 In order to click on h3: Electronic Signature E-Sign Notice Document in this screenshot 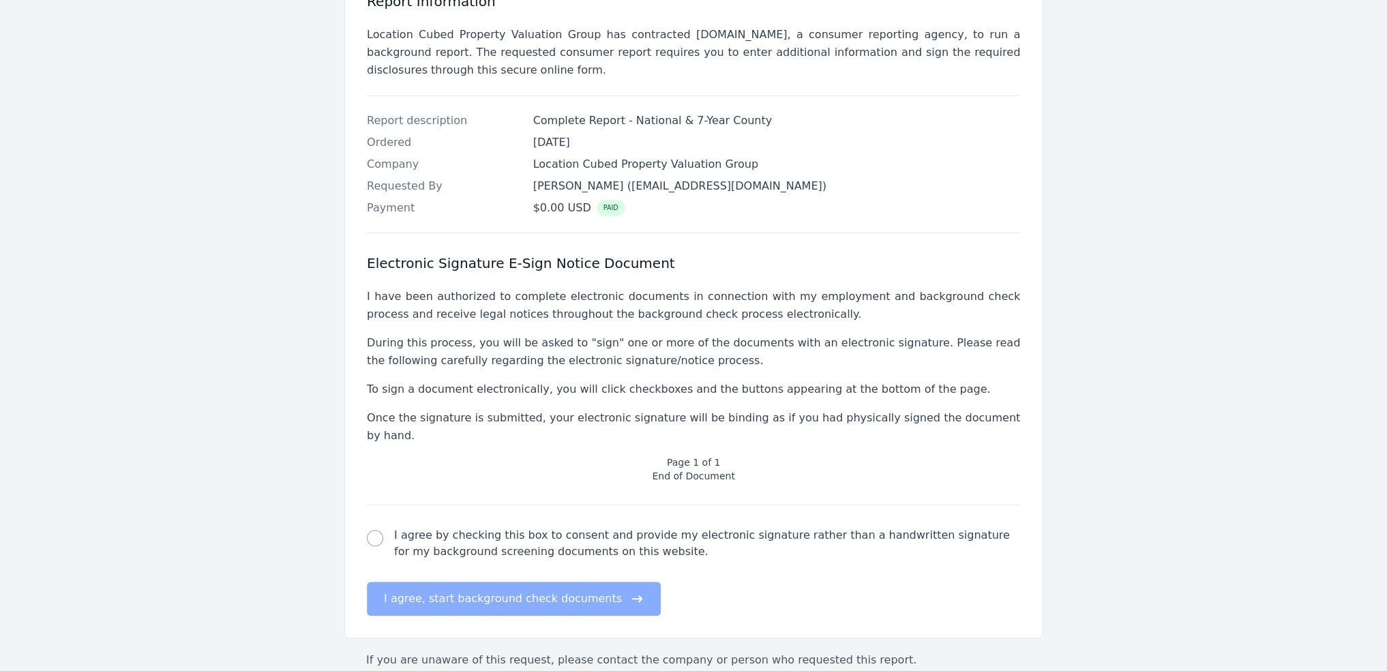, I will do `click(693, 263)`.